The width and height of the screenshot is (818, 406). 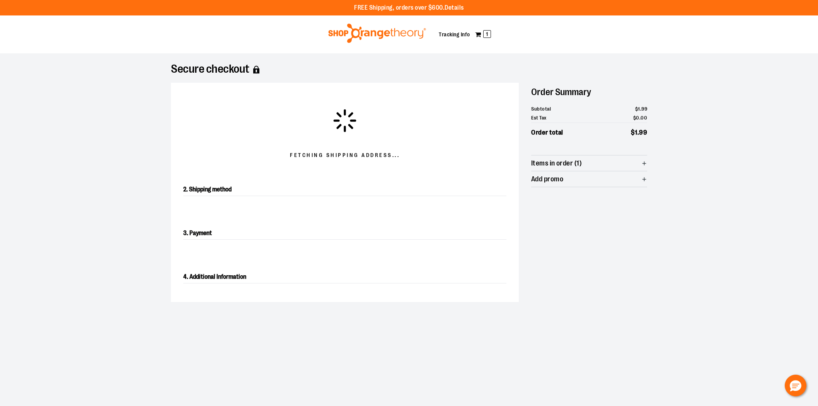 I want to click on p: FREE Shipping, orders over $600., so click(x=409, y=8).